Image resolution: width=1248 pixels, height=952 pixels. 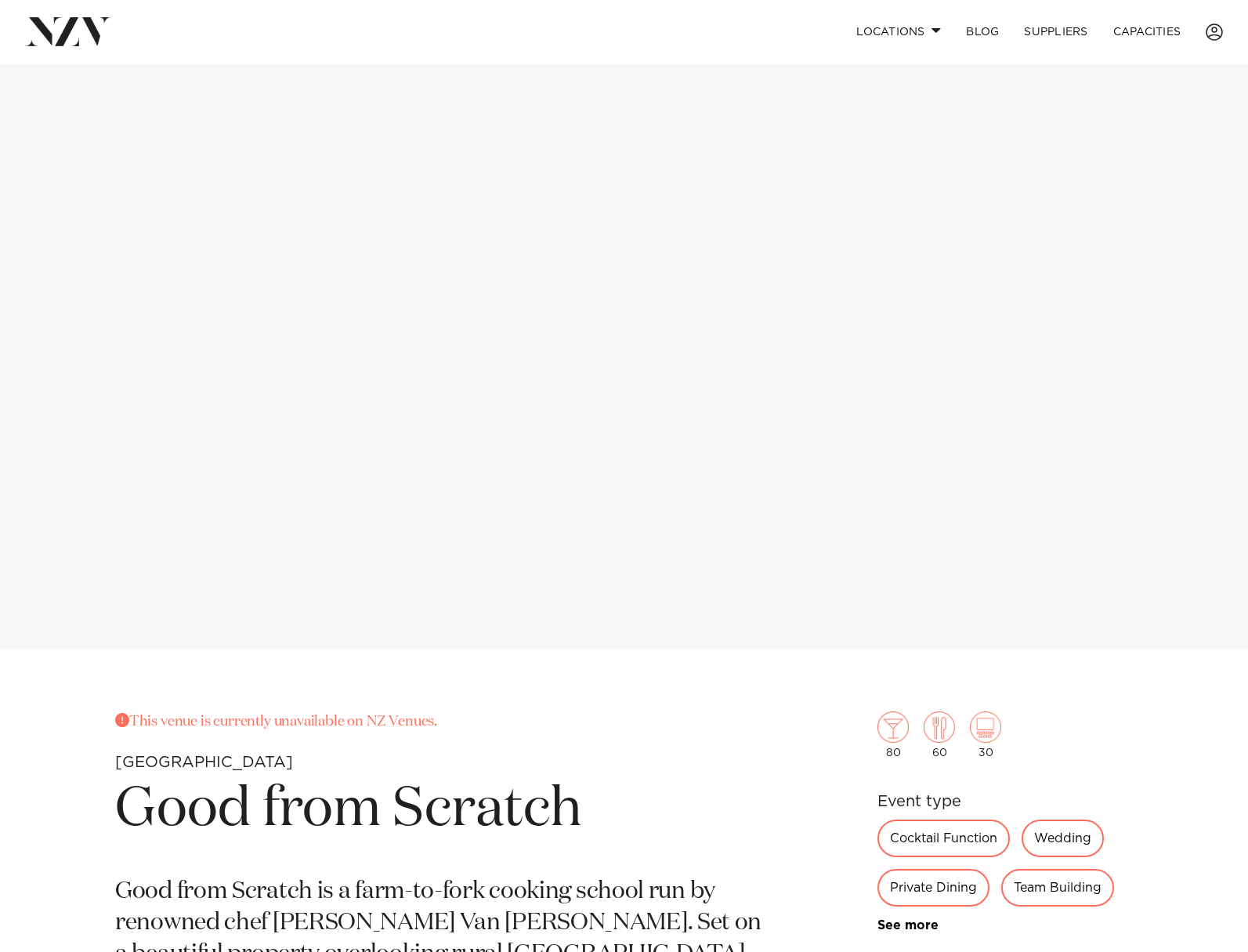 What do you see at coordinates (1147, 31) in the screenshot?
I see `a: Capacities` at bounding box center [1147, 31].